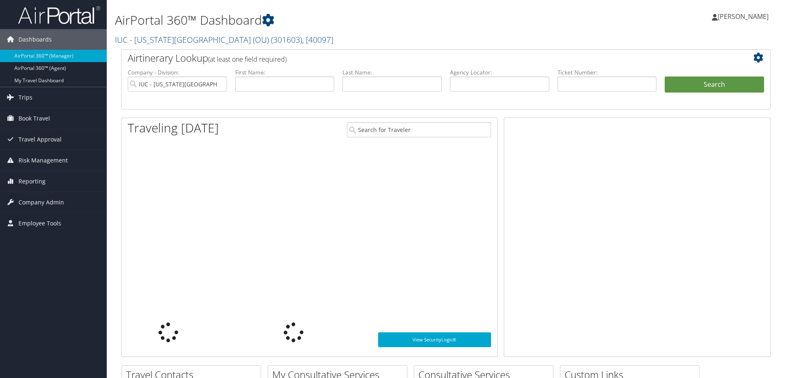 The height and width of the screenshot is (378, 785). I want to click on label: Company - Division:, so click(177, 72).